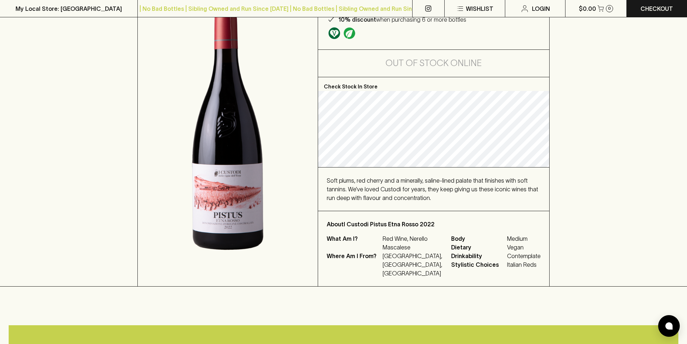 The width and height of the screenshot is (687, 344). Describe the element at coordinates (541, 9) in the screenshot. I see `p: Login` at that location.